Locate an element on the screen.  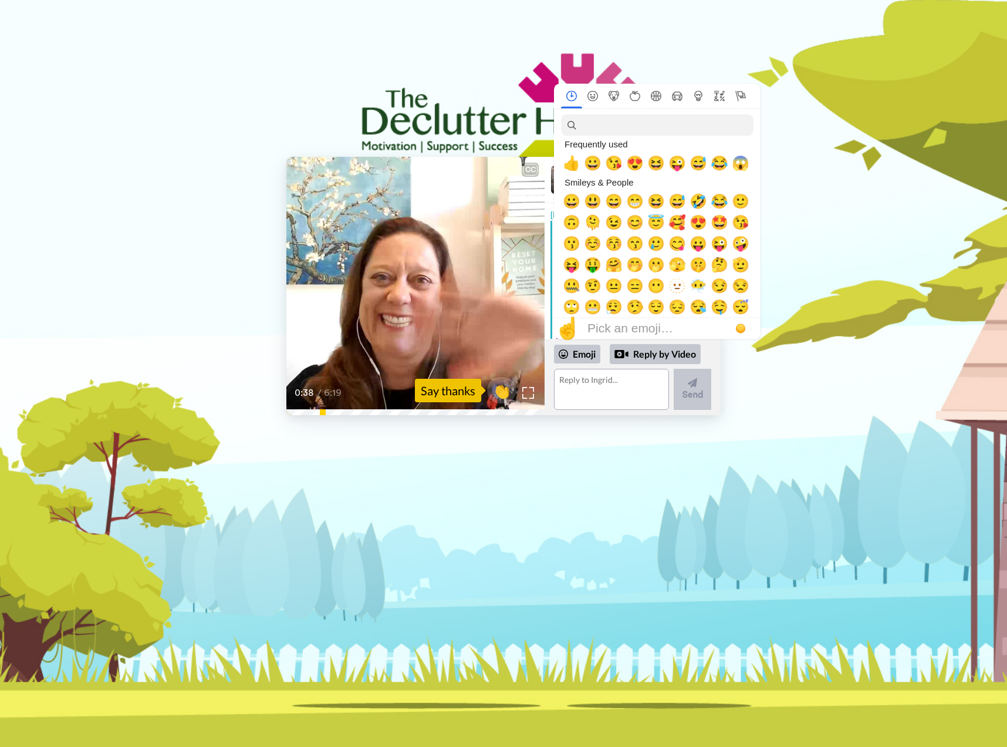
span: 0:38 is located at coordinates (305, 393).